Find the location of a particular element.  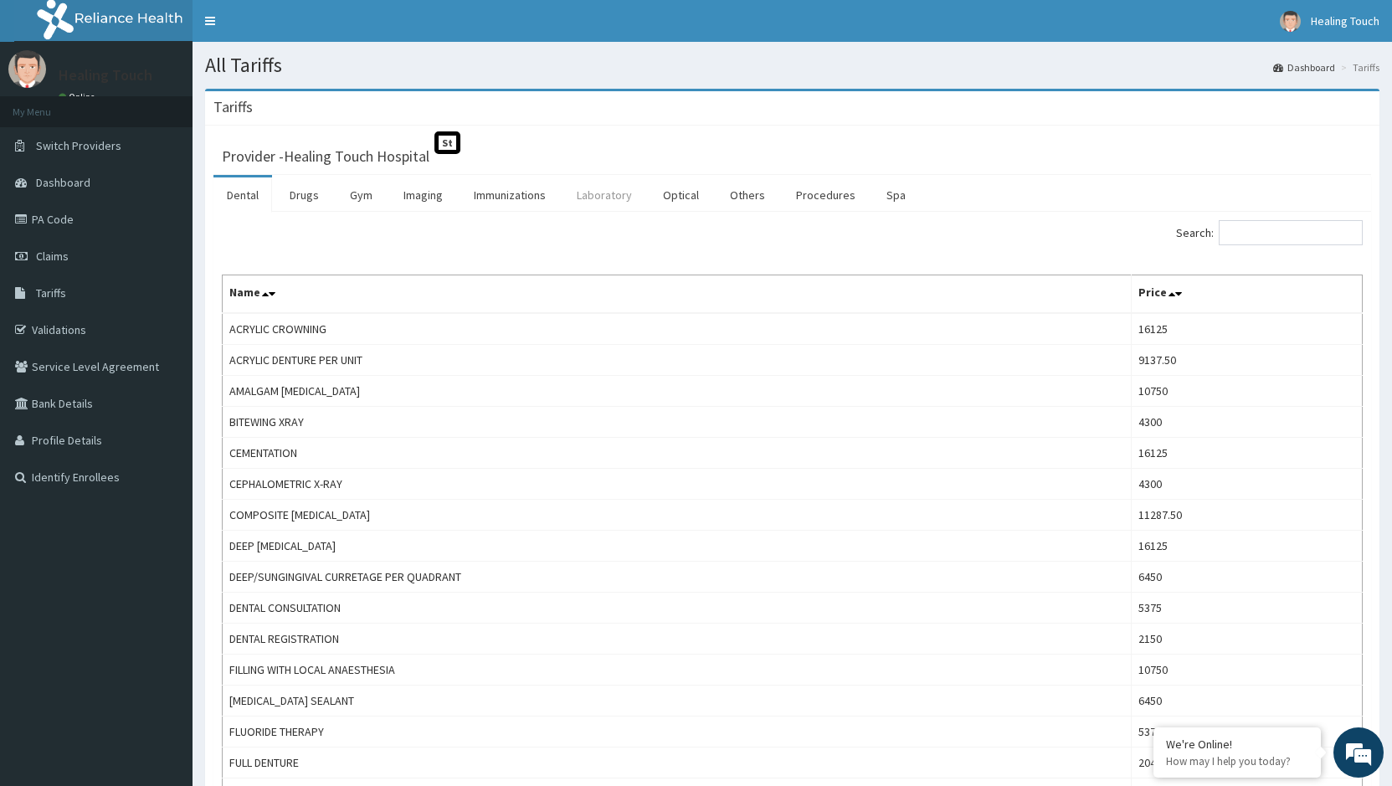

td: DENTAL REGISTRATION is located at coordinates (677, 639).